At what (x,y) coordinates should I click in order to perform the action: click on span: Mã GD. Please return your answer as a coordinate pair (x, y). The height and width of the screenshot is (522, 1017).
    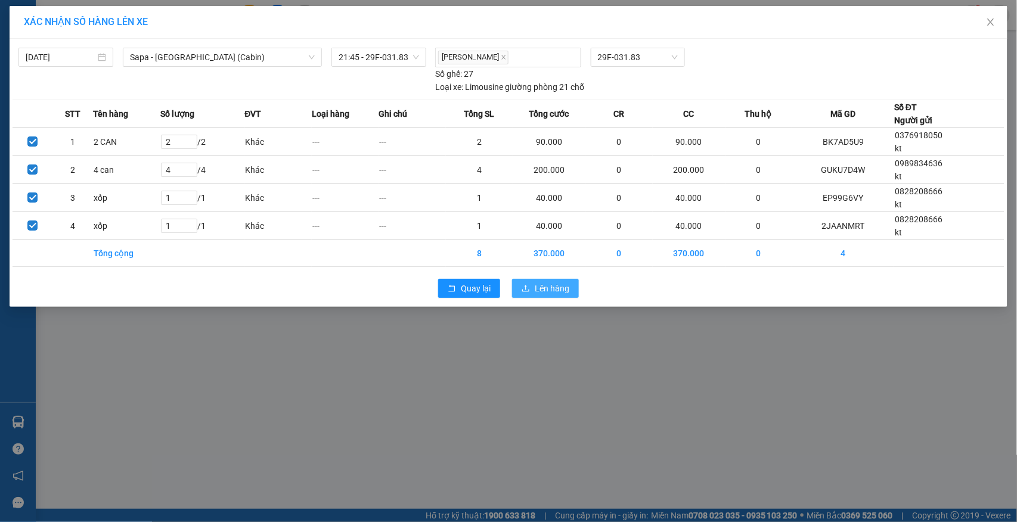
    Looking at the image, I should click on (843, 114).